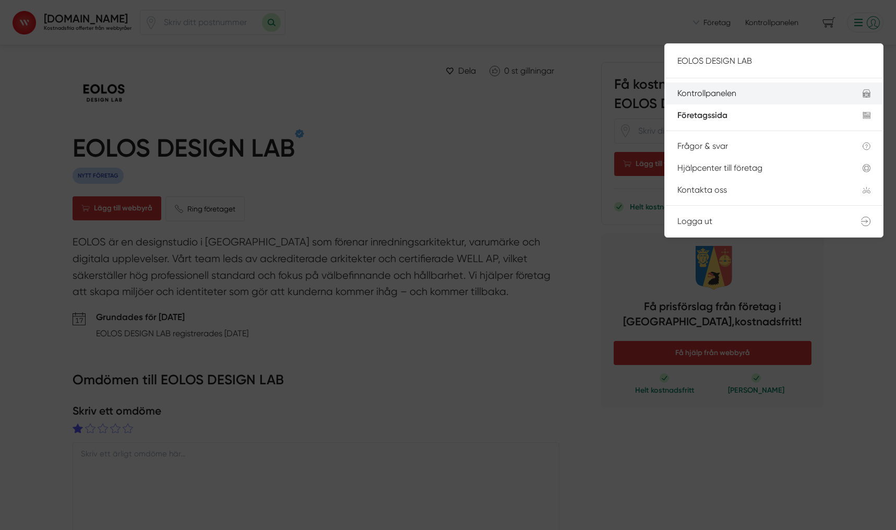  I want to click on div: Kontrollpanelen, so click(758, 93).